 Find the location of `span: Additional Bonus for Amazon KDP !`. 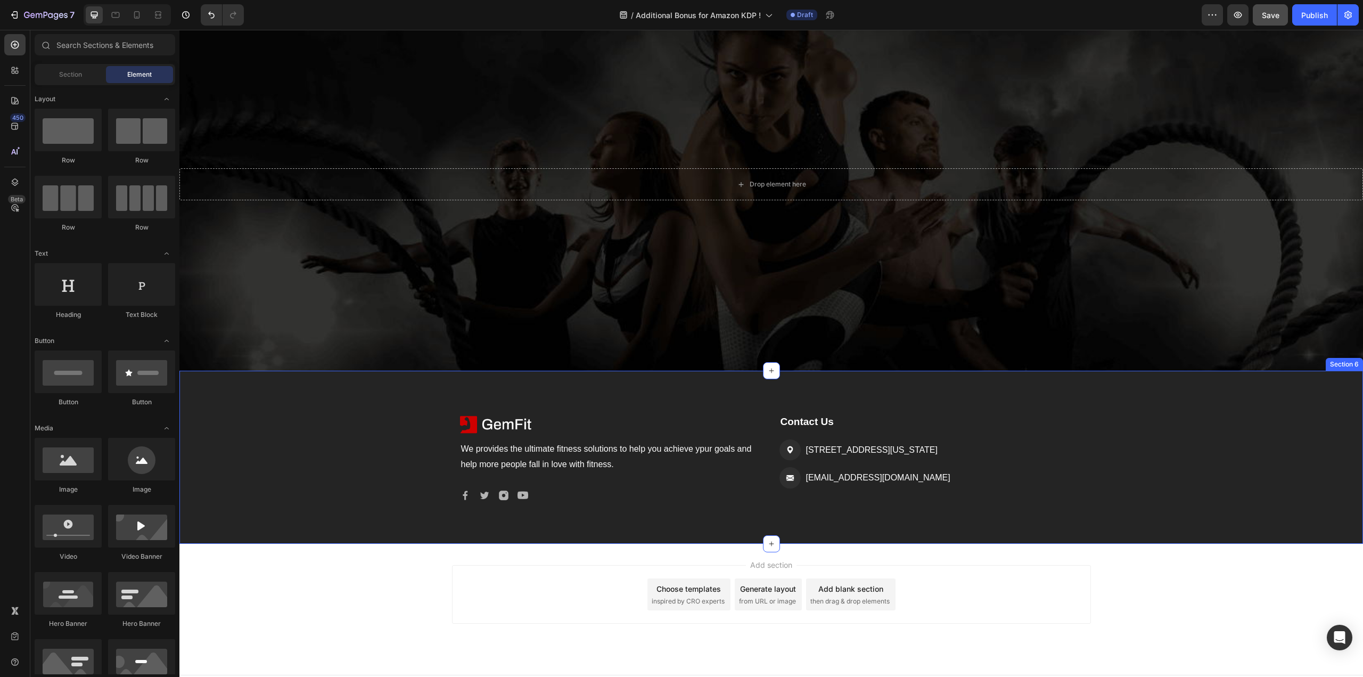

span: Additional Bonus for Amazon KDP ! is located at coordinates (698, 15).